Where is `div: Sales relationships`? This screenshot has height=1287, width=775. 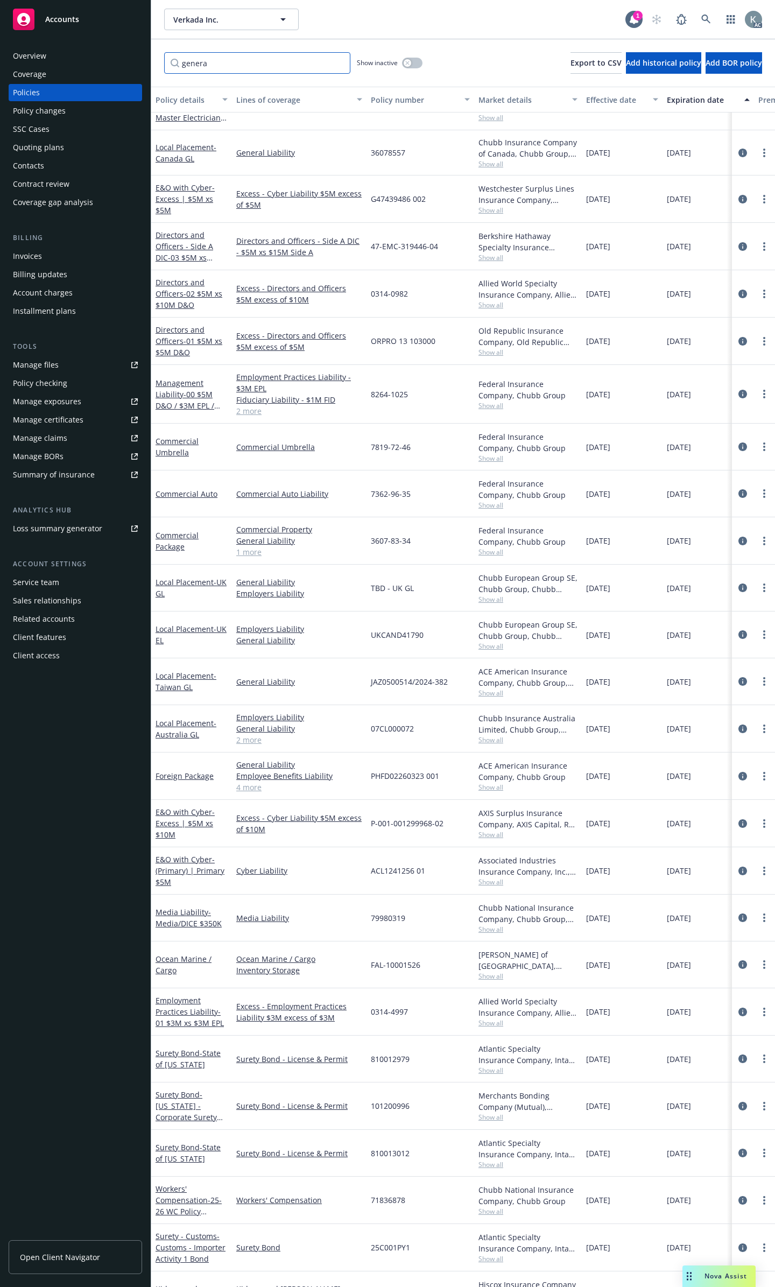
div: Sales relationships is located at coordinates (47, 601).